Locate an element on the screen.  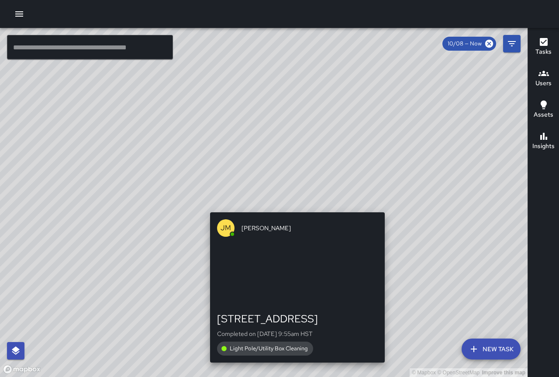
button: Assets is located at coordinates (543, 110).